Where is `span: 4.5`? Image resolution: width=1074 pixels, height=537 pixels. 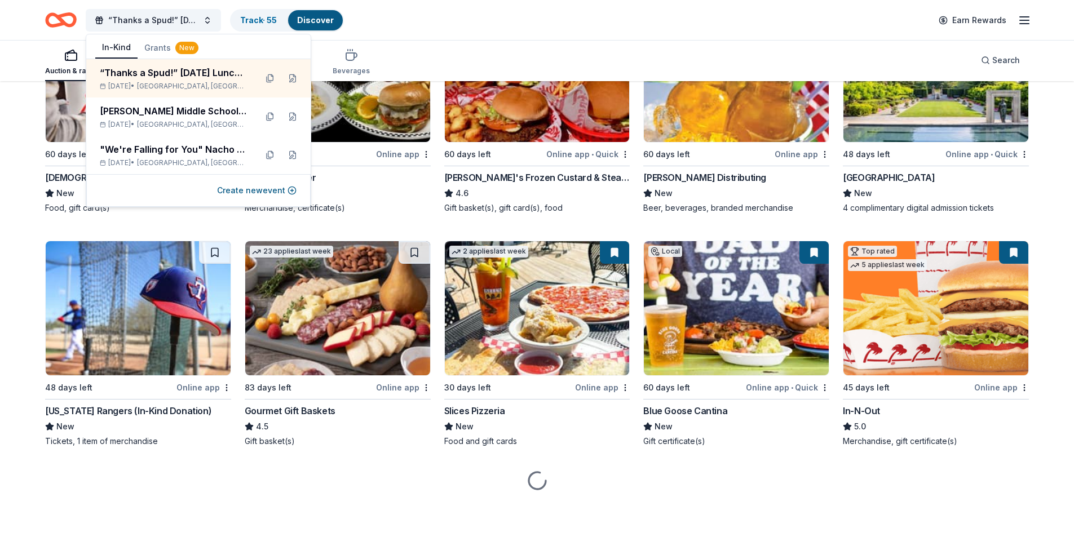 span: 4.5 is located at coordinates (262, 427).